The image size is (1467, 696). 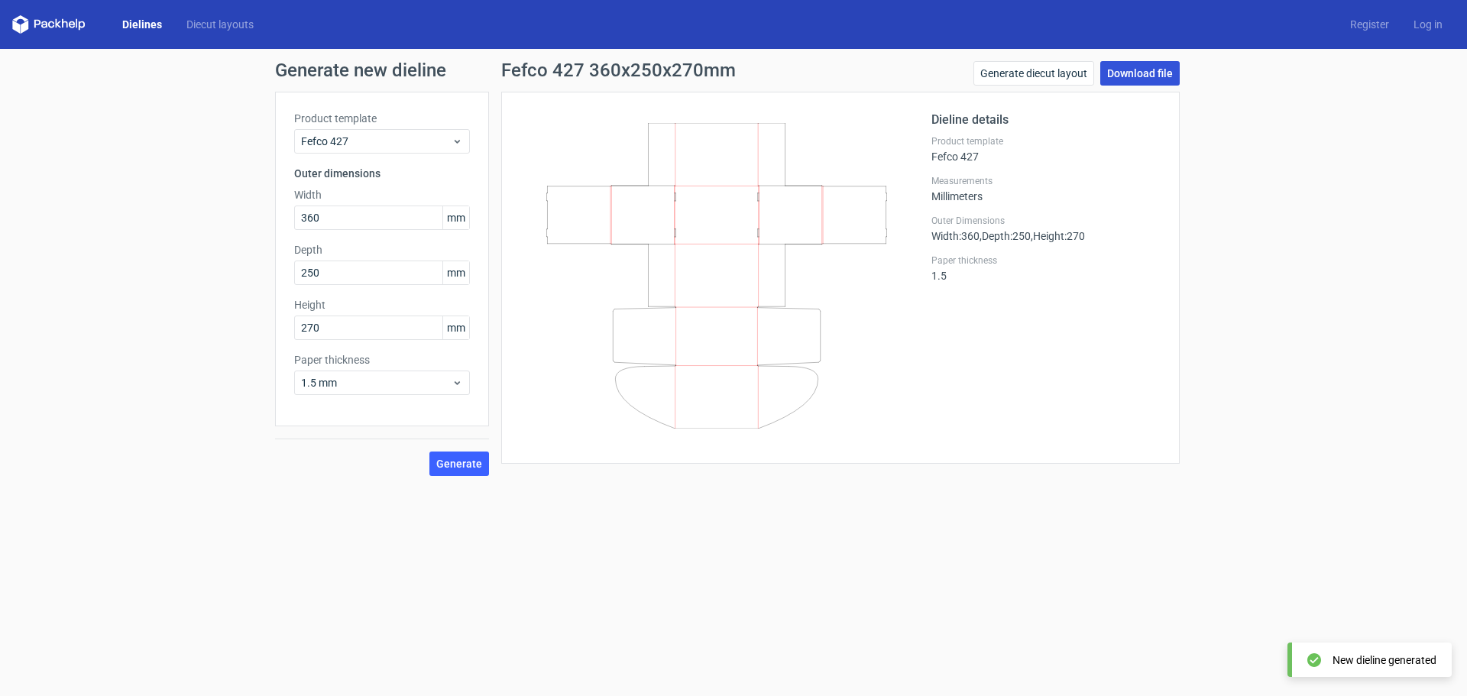 What do you see at coordinates (382, 305) in the screenshot?
I see `label: Height` at bounding box center [382, 305].